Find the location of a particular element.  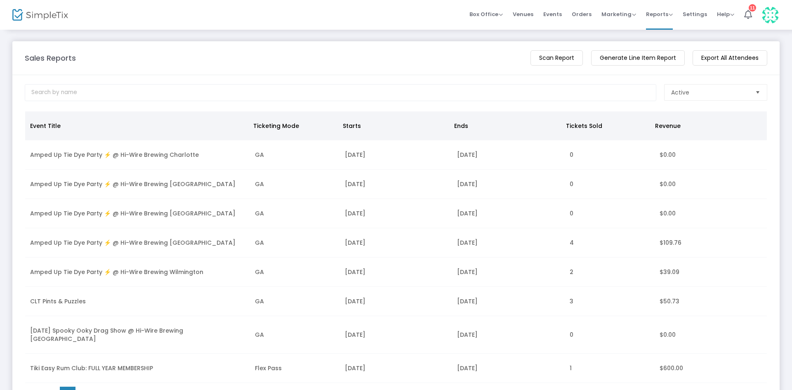

td: Amped Up Tie Dye Party ⚡️ @ Hi-Wire Brewing Charlotte is located at coordinates (137, 155).